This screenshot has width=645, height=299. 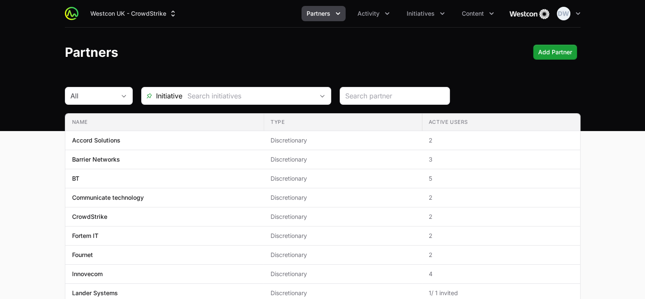 What do you see at coordinates (85, 236) in the screenshot?
I see `p: Fortem IT` at bounding box center [85, 236].